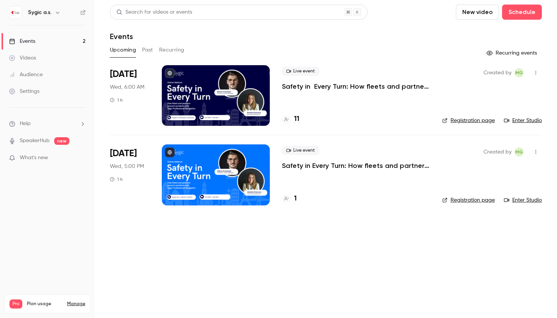 Image resolution: width=557 pixels, height=318 pixels. What do you see at coordinates (521, 12) in the screenshot?
I see `button: Schedule` at bounding box center [521, 12].